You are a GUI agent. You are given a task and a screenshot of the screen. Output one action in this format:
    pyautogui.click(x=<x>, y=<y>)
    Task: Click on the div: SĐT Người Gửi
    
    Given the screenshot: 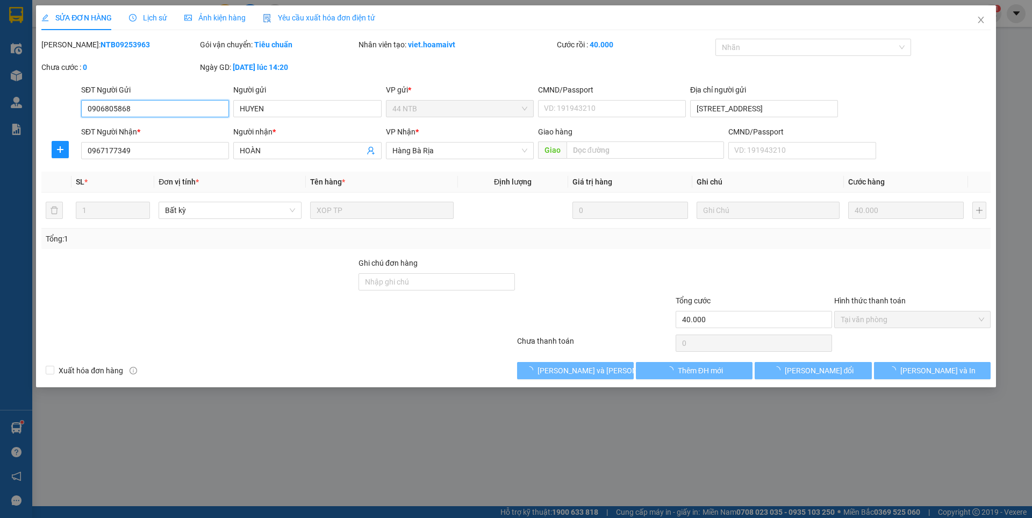 What is the action you would take?
    pyautogui.click(x=155, y=90)
    